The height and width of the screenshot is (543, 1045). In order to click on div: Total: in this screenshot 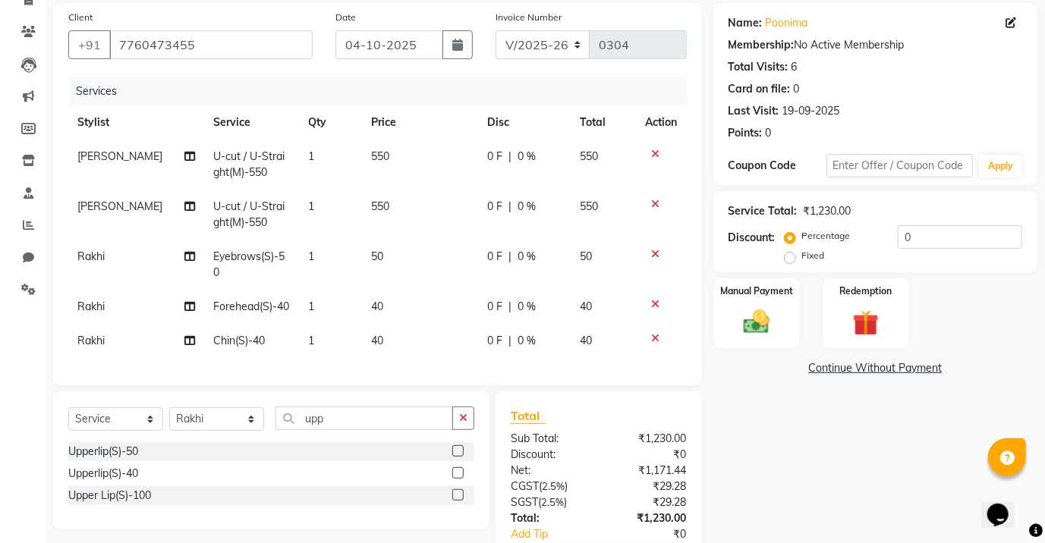, I will do `click(549, 518)`.